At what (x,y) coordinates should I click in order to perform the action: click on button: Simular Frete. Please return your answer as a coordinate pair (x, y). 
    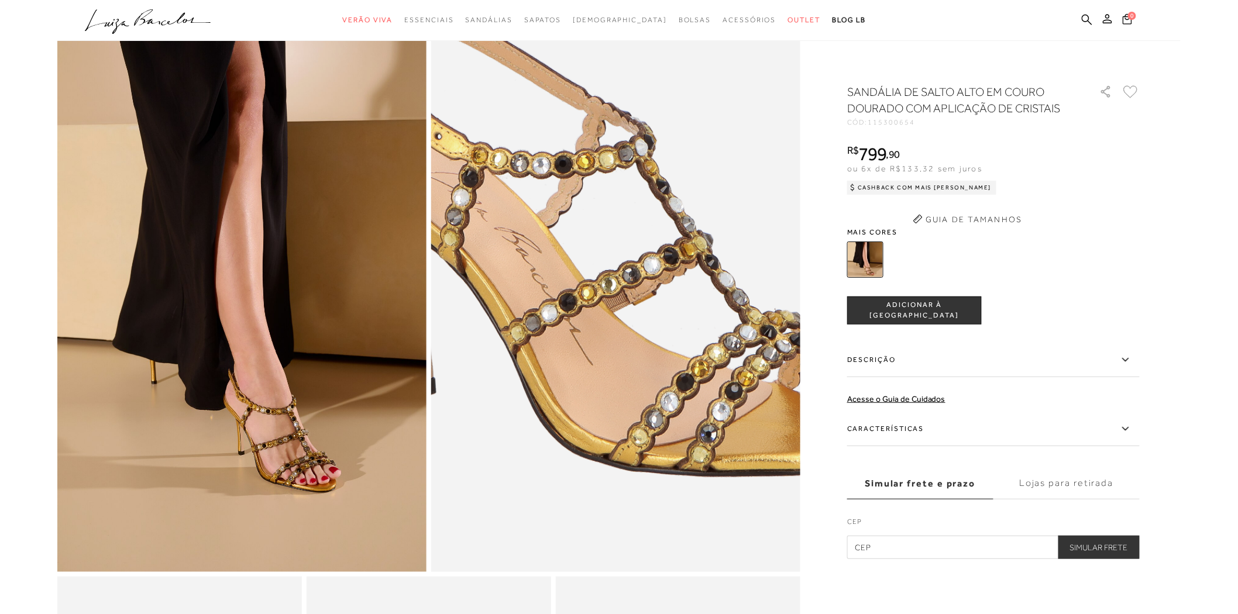
    Looking at the image, I should click on (1099, 548).